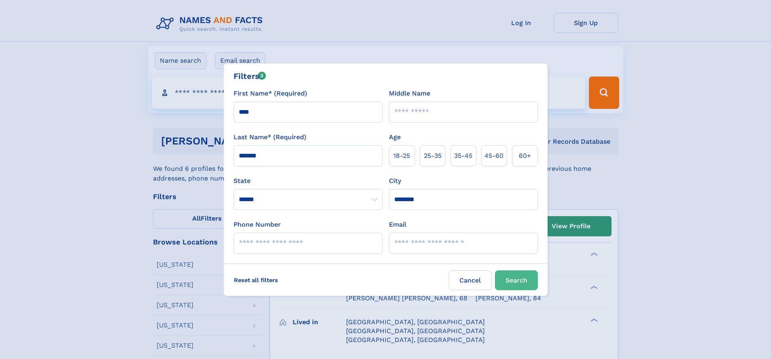 Image resolution: width=771 pixels, height=359 pixels. Describe the element at coordinates (395, 137) in the screenshot. I see `label: Age` at that location.